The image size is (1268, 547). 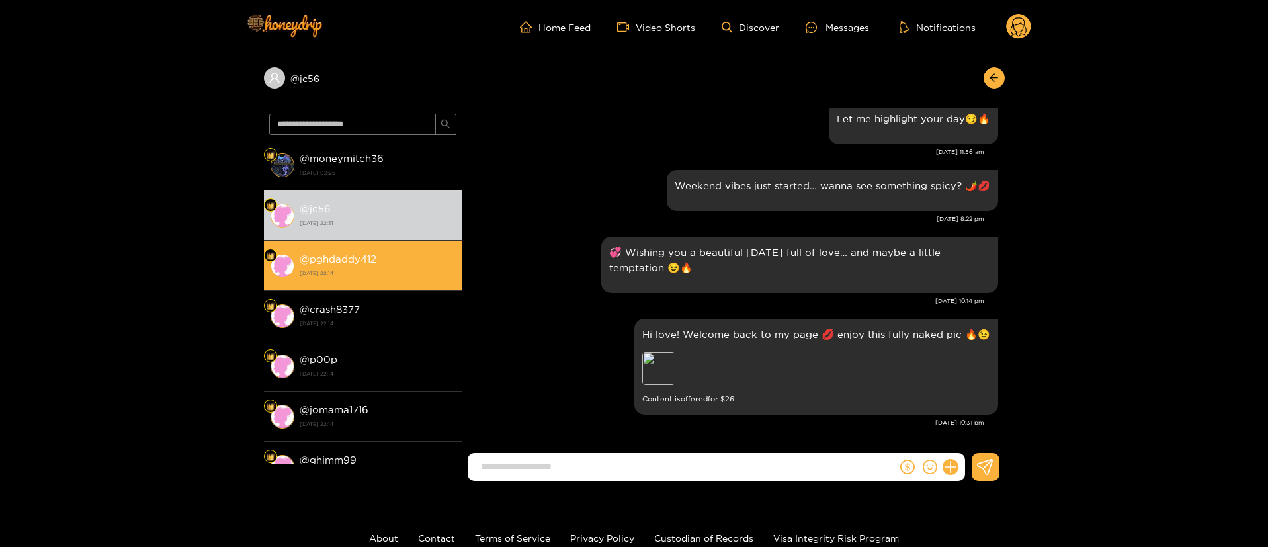 I want to click on div: Aug. 24, 10:31 pm, so click(x=816, y=366).